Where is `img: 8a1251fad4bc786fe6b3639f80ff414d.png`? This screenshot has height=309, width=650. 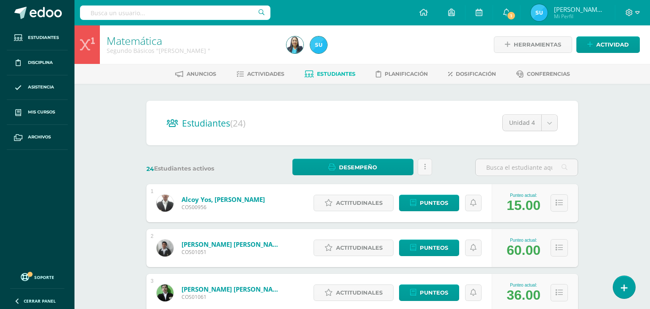
img: 8a1251fad4bc786fe6b3639f80ff414d.png is located at coordinates (165, 293).